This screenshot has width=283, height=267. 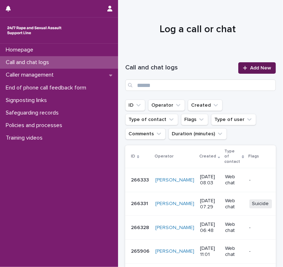 I want to click on button: Created, so click(x=205, y=105).